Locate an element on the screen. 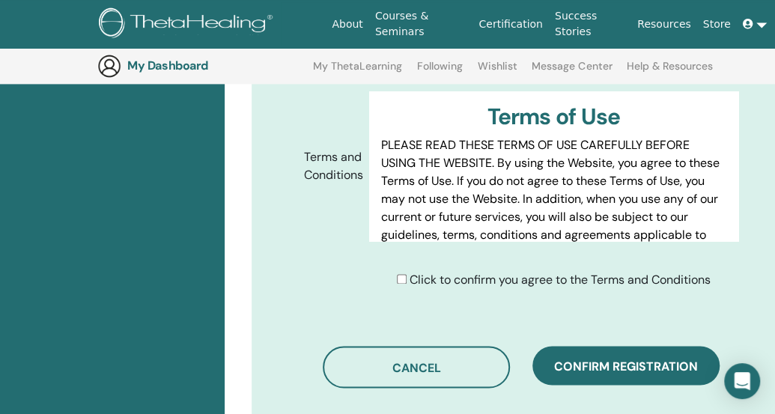 The height and width of the screenshot is (414, 775). div: Open Intercom Messenger is located at coordinates (742, 381).